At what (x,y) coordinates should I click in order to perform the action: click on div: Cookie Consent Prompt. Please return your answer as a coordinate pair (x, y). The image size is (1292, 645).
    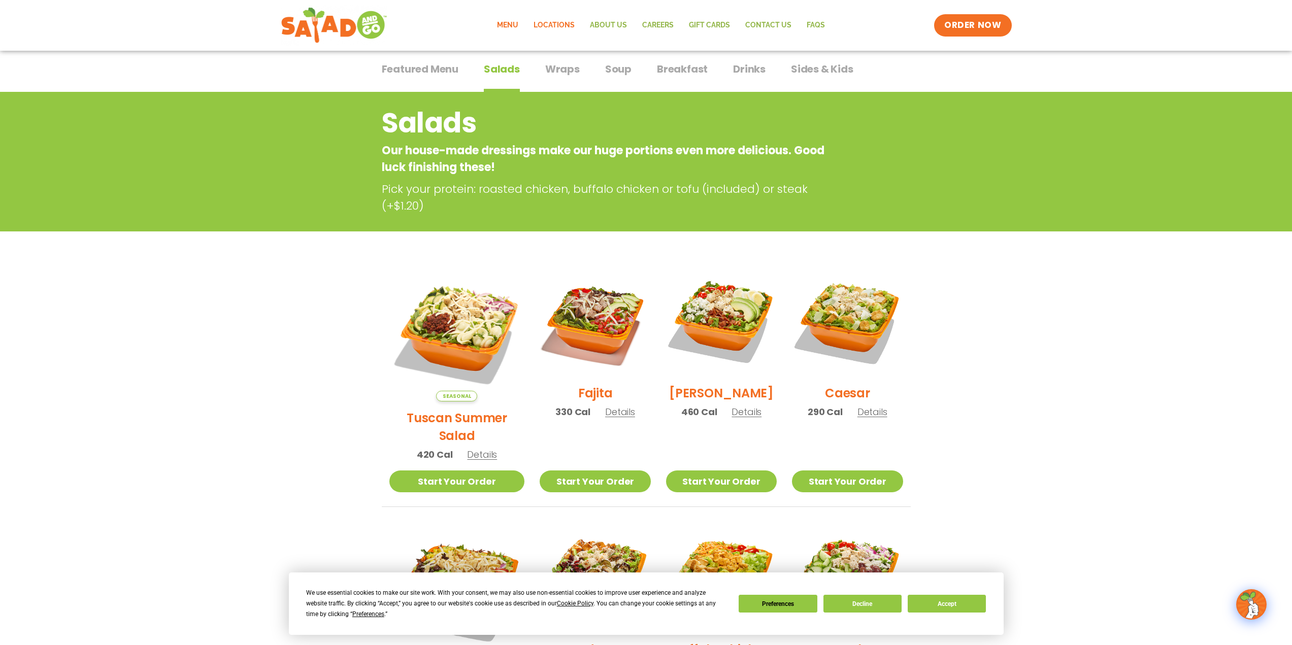
    Looking at the image, I should click on (646, 603).